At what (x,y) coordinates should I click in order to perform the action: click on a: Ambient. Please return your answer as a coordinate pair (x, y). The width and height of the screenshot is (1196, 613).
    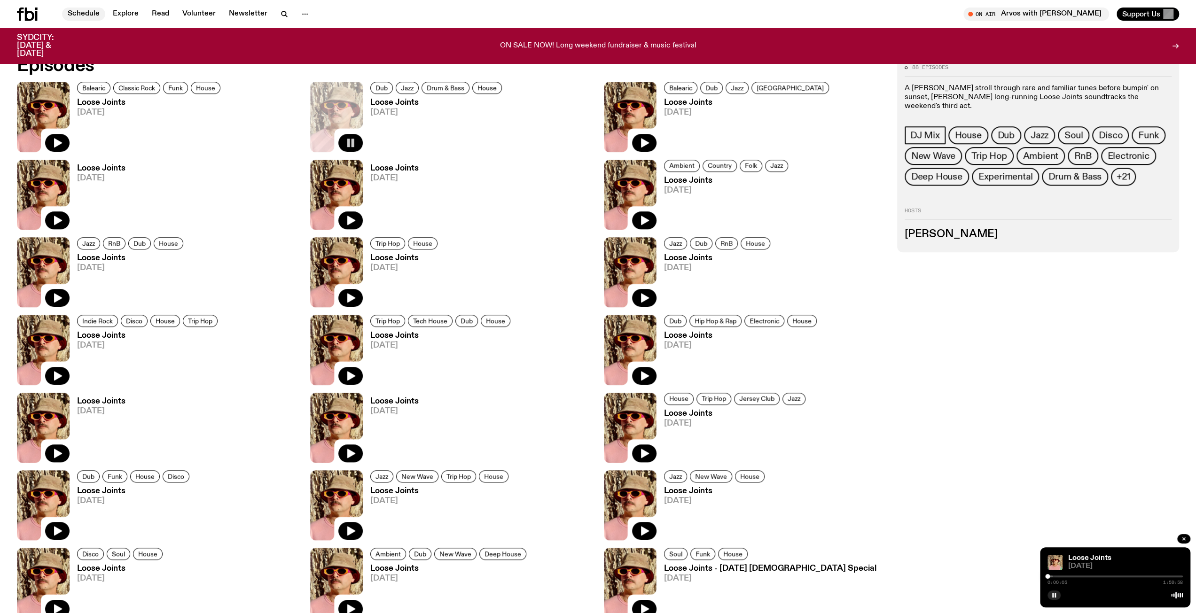
    Looking at the image, I should click on (1041, 156).